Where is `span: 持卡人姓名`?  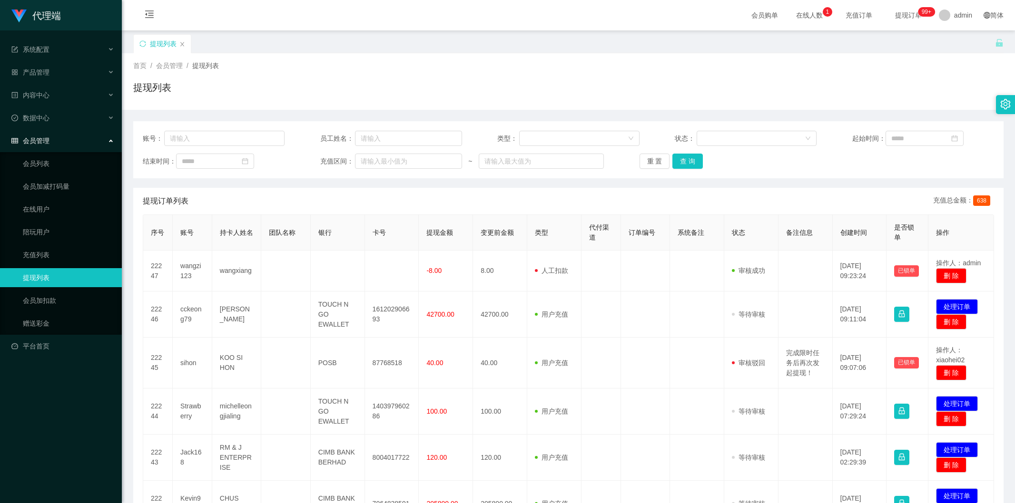
span: 持卡人姓名 is located at coordinates (236, 233).